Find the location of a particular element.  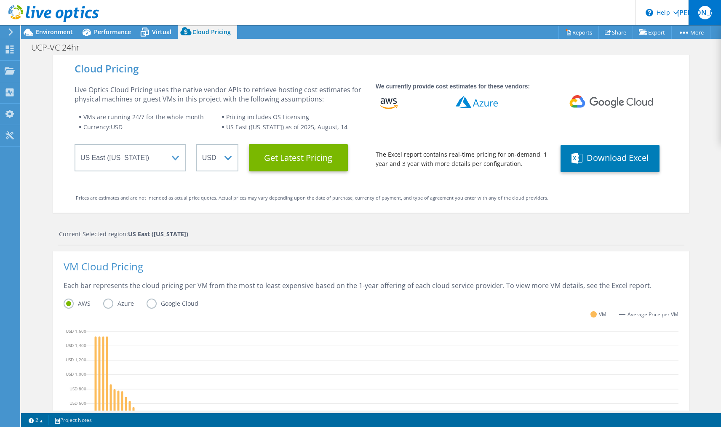

svg: \n is located at coordinates (649, 13).